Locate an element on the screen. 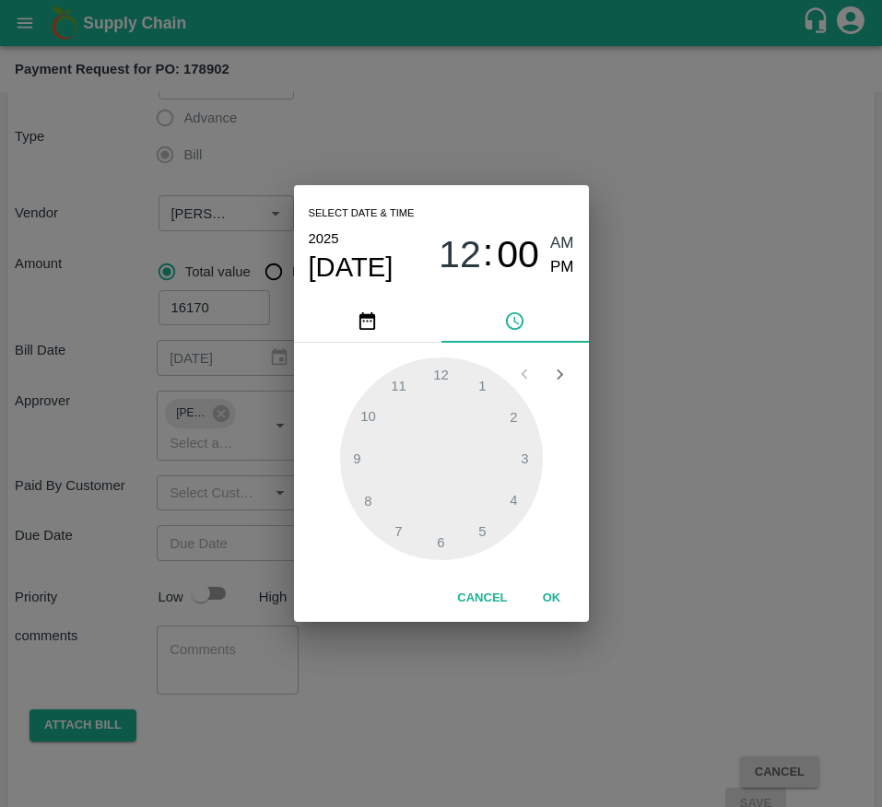 Image resolution: width=882 pixels, height=807 pixels. button: PM is located at coordinates (562, 267).